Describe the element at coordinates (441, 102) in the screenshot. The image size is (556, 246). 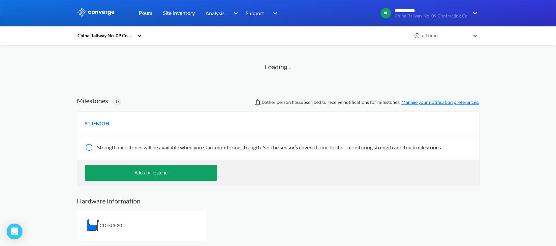
I see `a: Manage your notification preferences.` at that location.